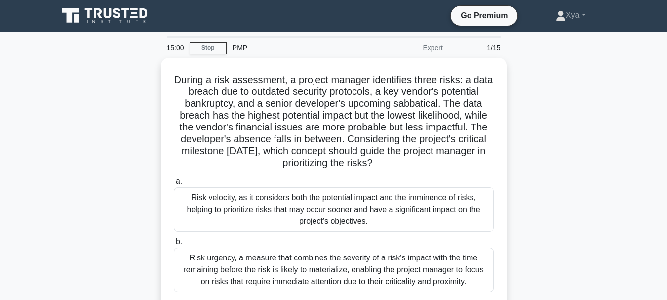 The image size is (667, 300). What do you see at coordinates (406, 48) in the screenshot?
I see `div: Expert` at bounding box center [406, 48].